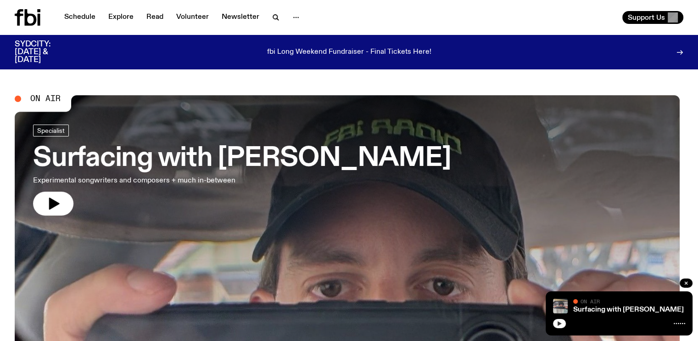 This screenshot has width=698, height=341. What do you see at coordinates (51, 130) in the screenshot?
I see `span: Specialist` at bounding box center [51, 130].